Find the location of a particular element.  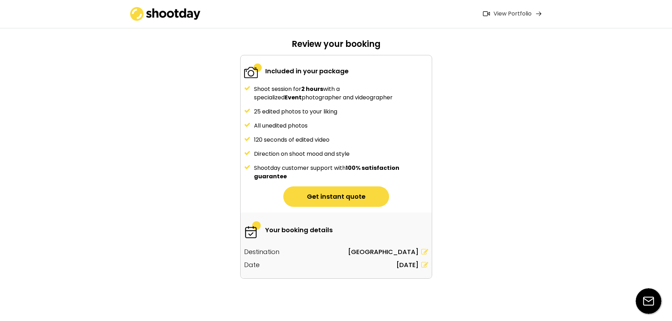

img: email-icon%20%281%29.svg is located at coordinates (648, 301).